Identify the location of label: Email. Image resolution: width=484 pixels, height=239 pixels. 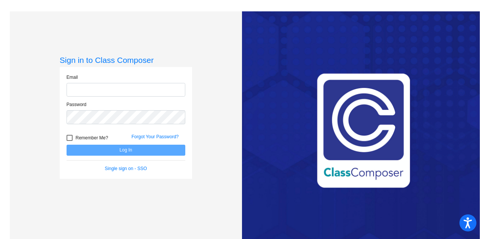
(72, 77).